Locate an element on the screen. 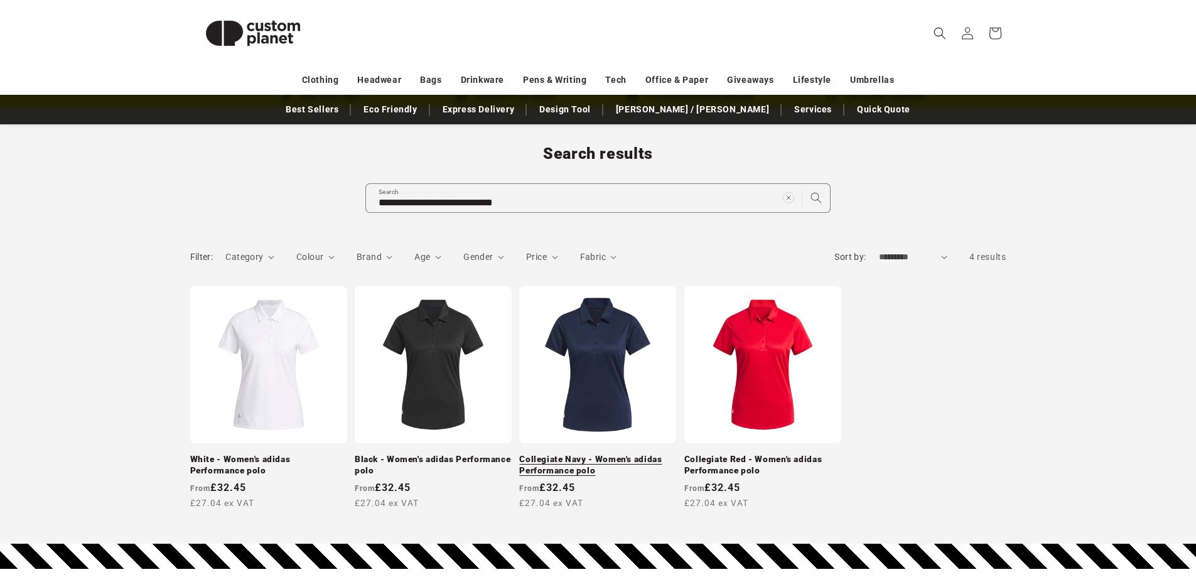  h2: Filter: is located at coordinates (202, 257).